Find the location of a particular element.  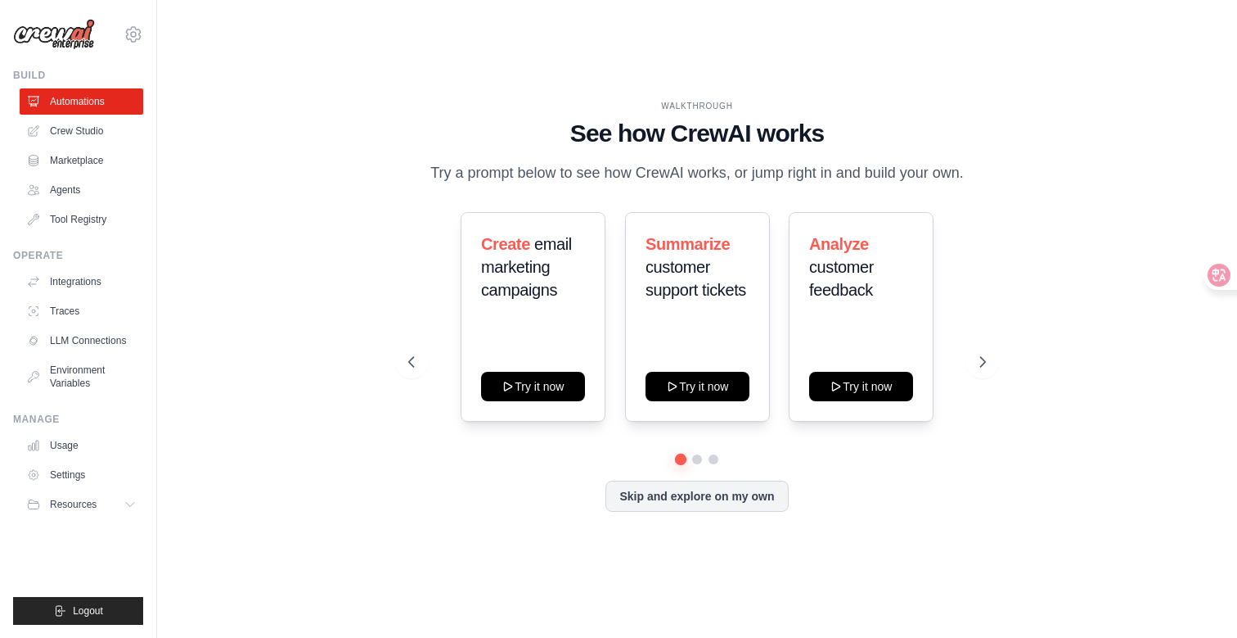

p: Try a prompt below to see how CrewAI works, or jump right in and build your own. is located at coordinates (697, 173).